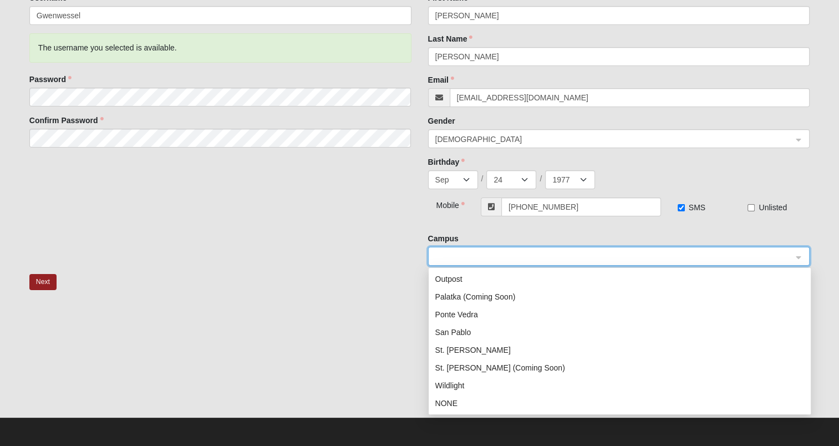 This screenshot has height=446, width=839. What do you see at coordinates (750, 207) in the screenshot?
I see `input: Unlisted` at bounding box center [750, 207].